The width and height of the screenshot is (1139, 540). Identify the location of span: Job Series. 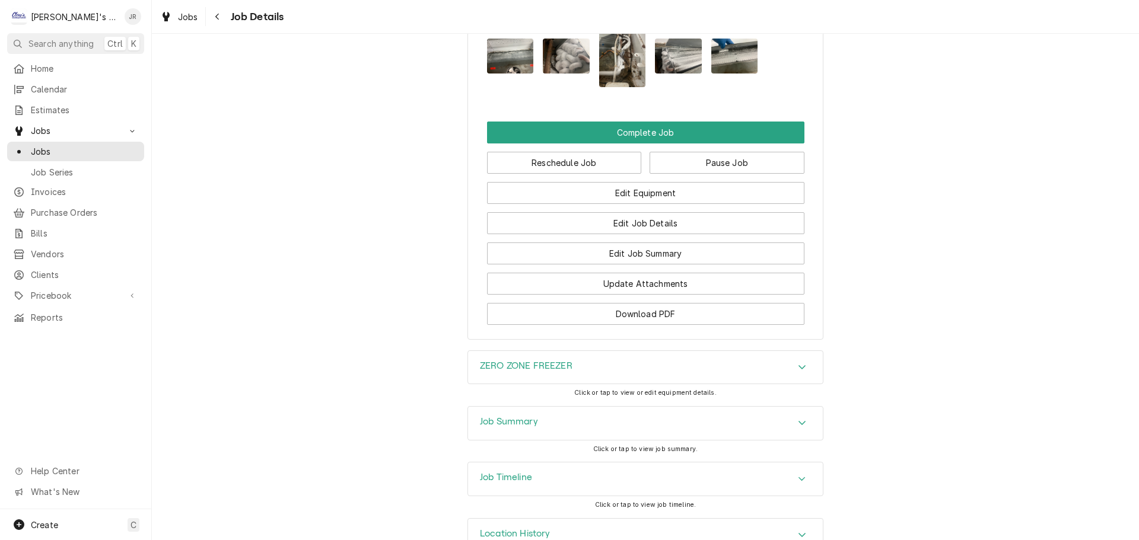
(84, 172).